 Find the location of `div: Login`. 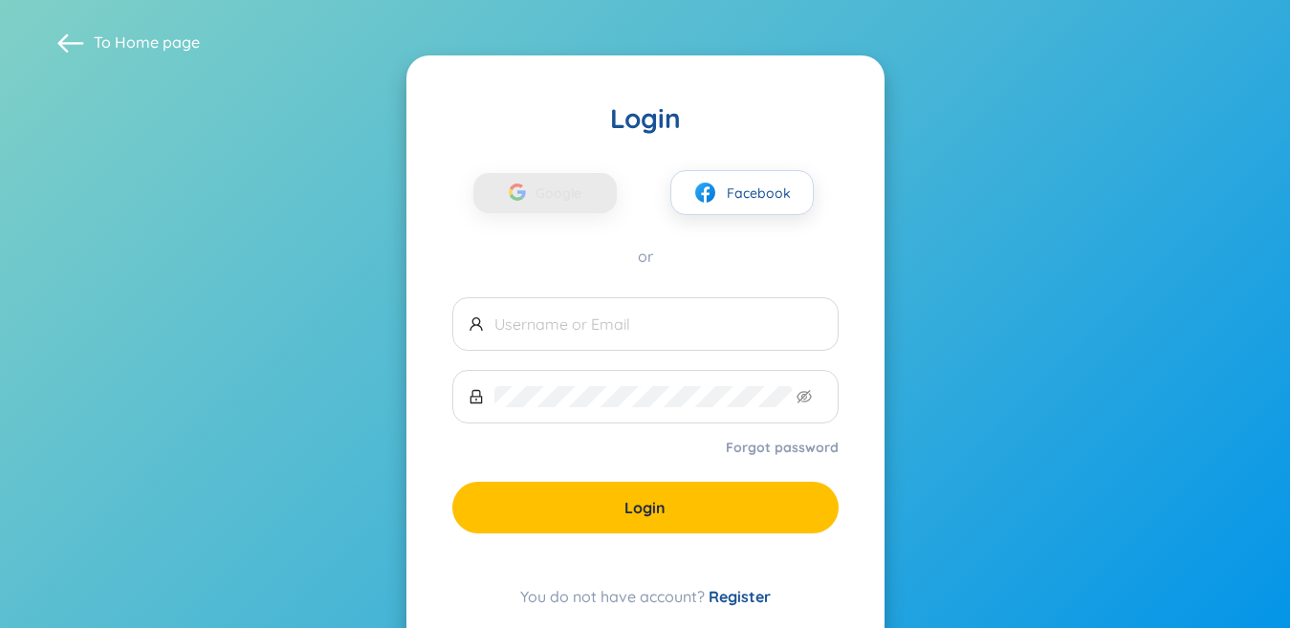

div: Login is located at coordinates (645, 119).